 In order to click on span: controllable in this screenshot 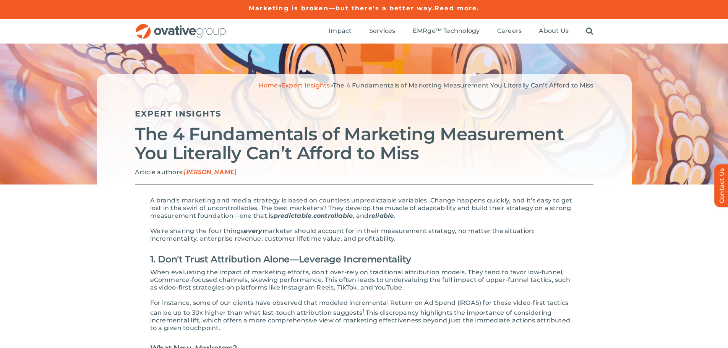, I will do `click(333, 215)`.